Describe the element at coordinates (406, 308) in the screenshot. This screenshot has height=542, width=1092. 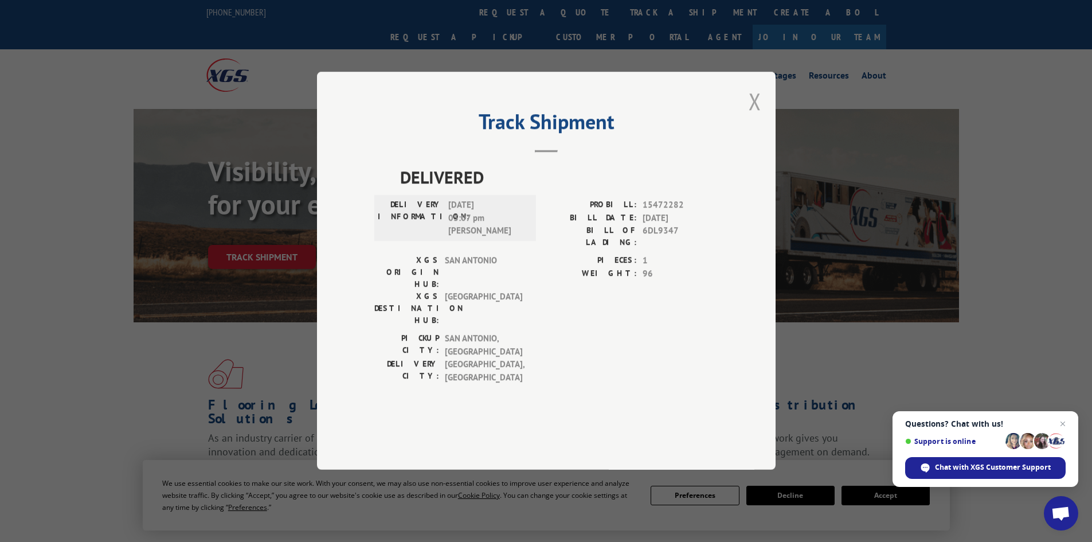
I see `label: XGS DESTINATION HUB:` at that location.